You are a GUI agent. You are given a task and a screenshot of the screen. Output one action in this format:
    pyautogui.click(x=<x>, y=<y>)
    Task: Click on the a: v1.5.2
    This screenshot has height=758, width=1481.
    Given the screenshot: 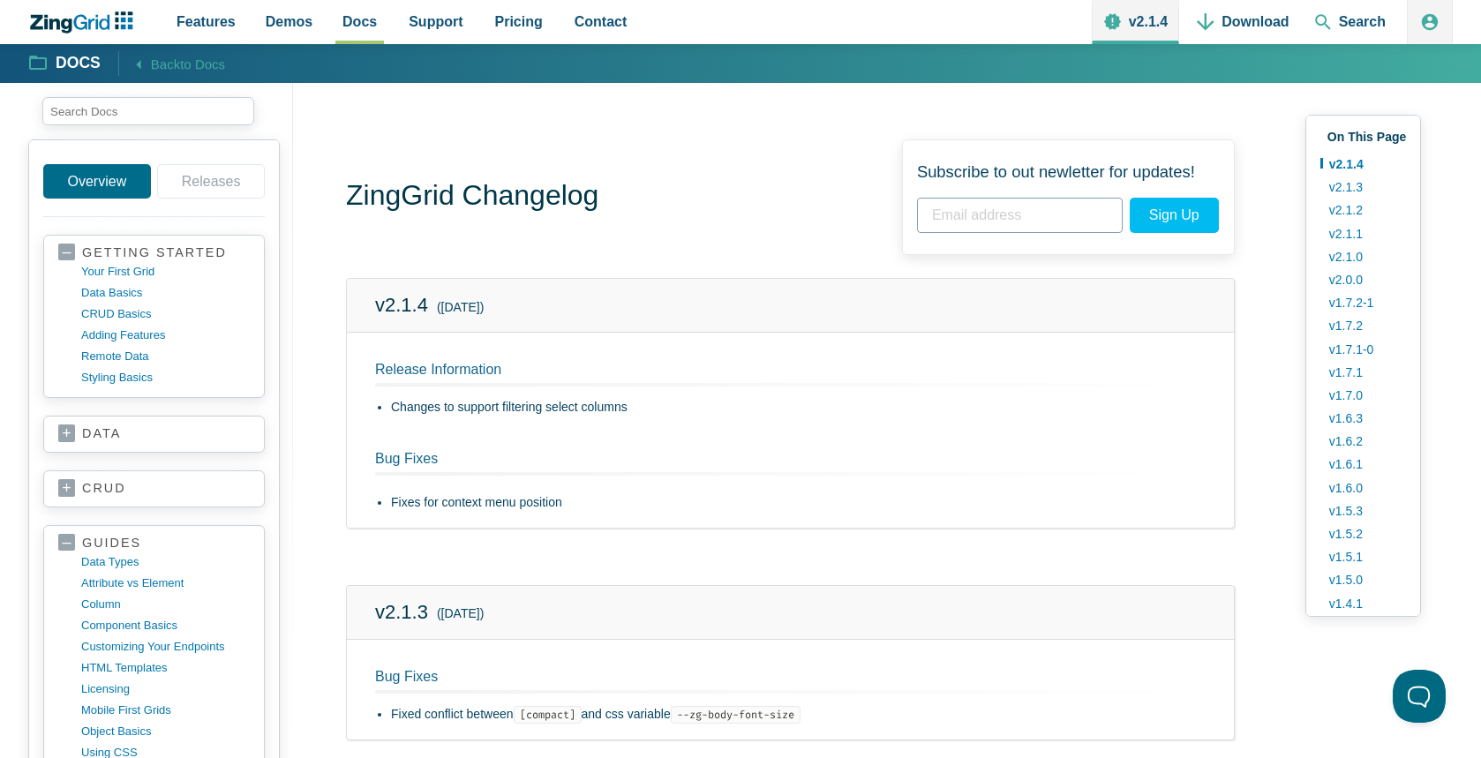 What is the action you would take?
    pyautogui.click(x=1362, y=534)
    